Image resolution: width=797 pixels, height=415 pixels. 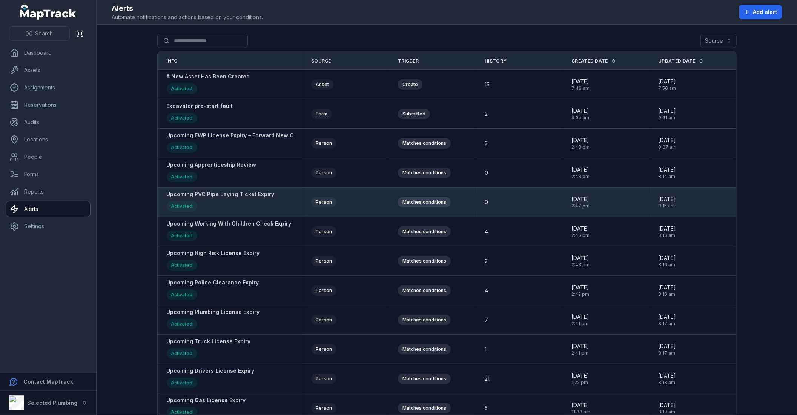 I want to click on strong: Upcoming High Risk License Expiry, so click(x=213, y=253).